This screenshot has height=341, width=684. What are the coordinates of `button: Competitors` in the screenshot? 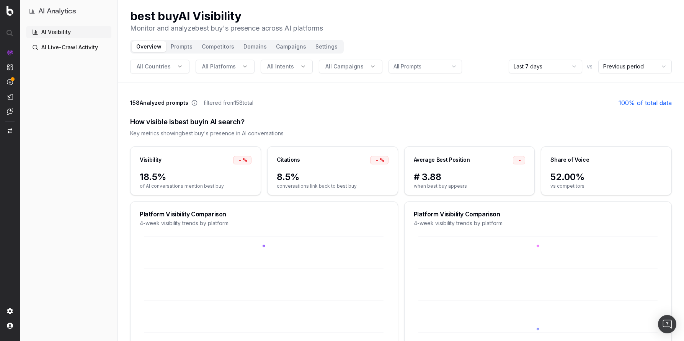 It's located at (218, 47).